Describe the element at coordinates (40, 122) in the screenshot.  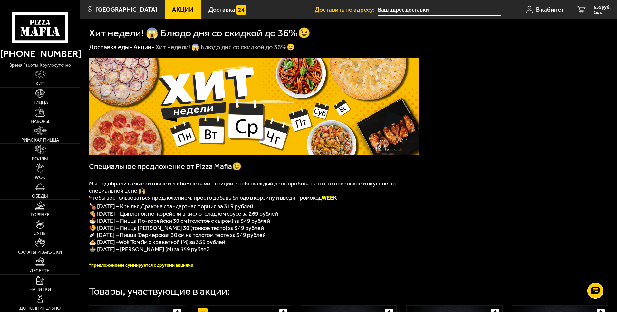
I see `span: Наборы` at that location.